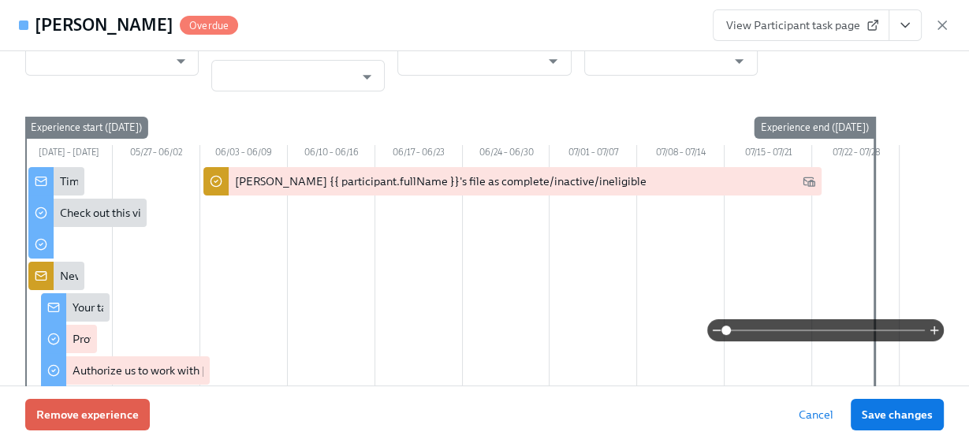 The image size is (969, 443). I want to click on svg: Work Email, so click(809, 181).